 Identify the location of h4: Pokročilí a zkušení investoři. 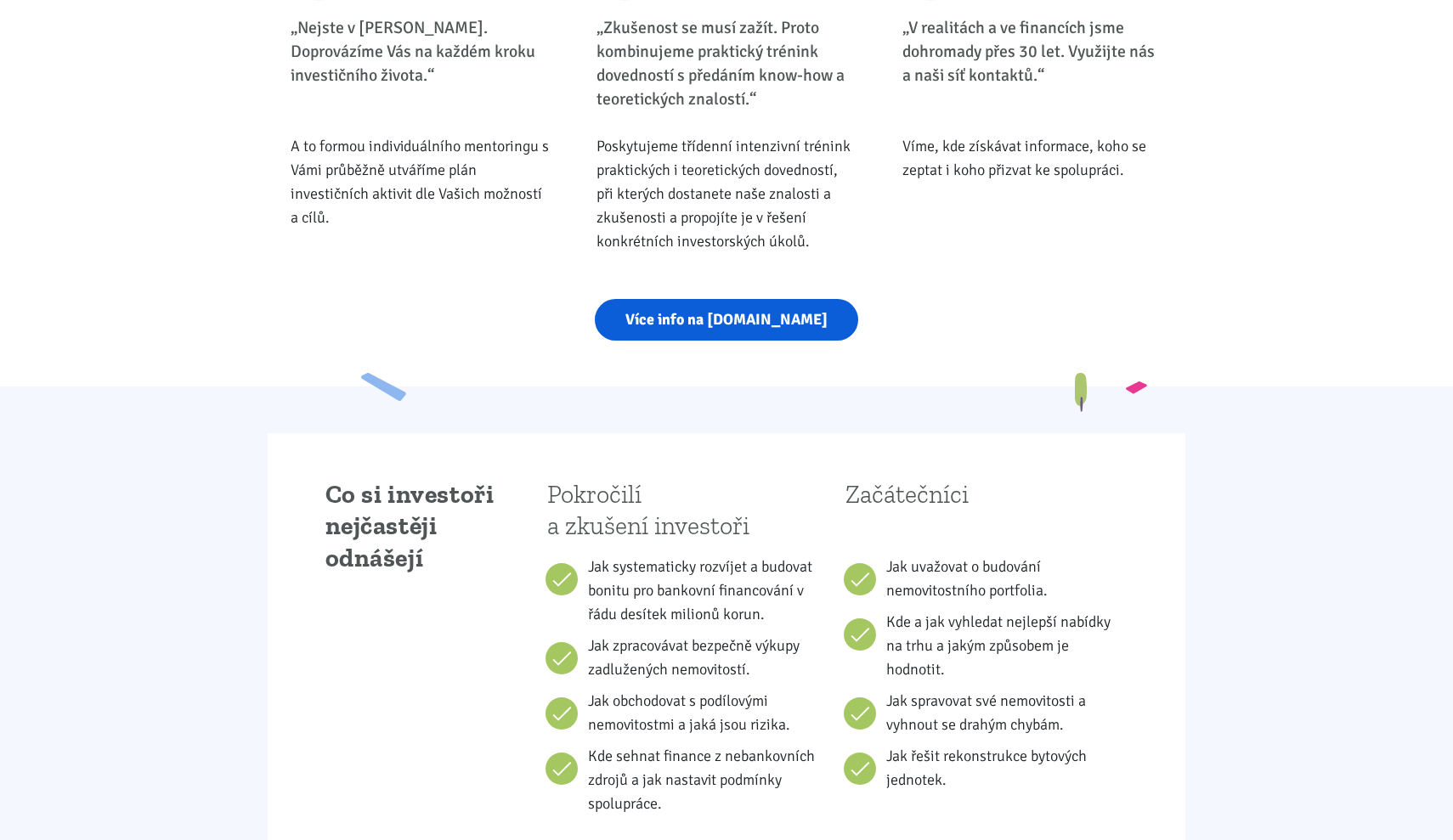
(685, 513).